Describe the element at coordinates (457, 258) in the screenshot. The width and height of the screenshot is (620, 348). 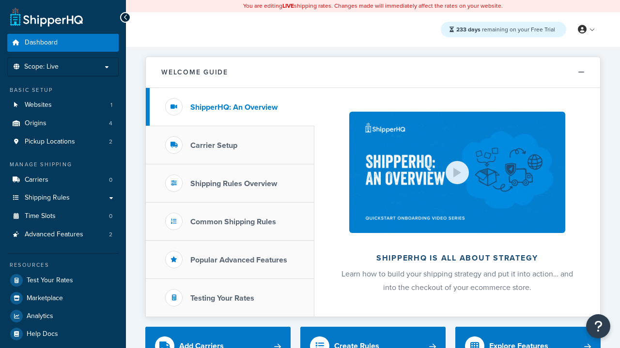
I see `h2: ShipperHQ is all about strategy` at that location.